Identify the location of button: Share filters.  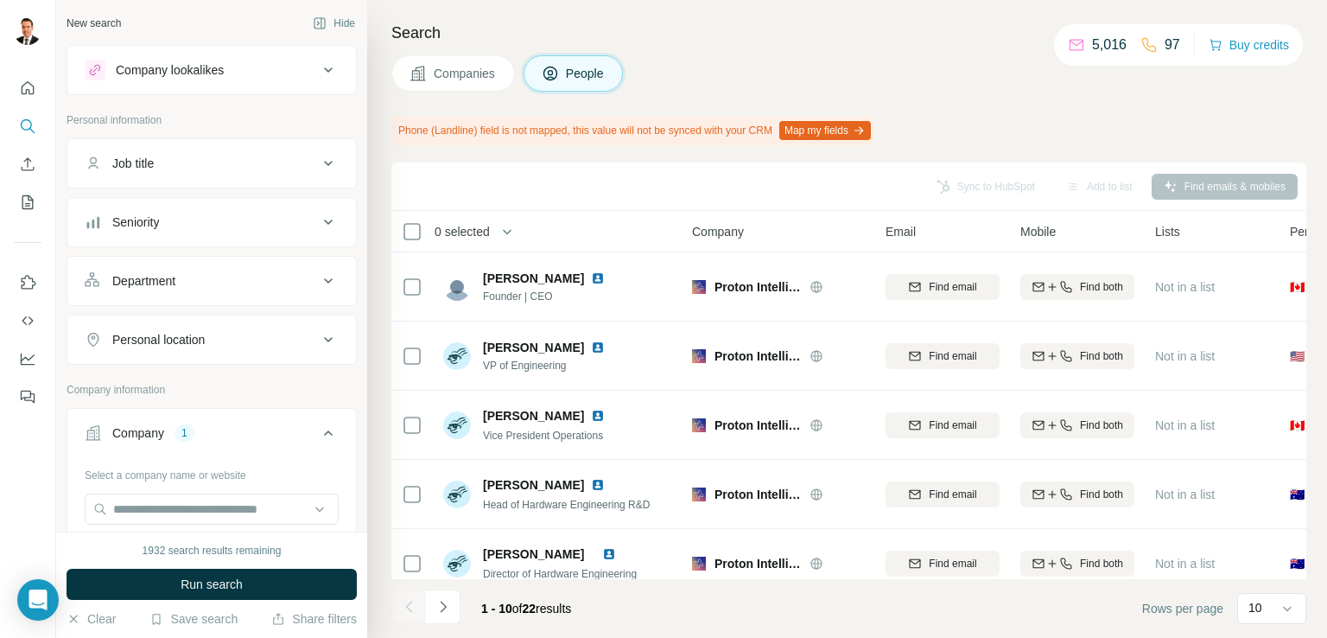
(314, 619).